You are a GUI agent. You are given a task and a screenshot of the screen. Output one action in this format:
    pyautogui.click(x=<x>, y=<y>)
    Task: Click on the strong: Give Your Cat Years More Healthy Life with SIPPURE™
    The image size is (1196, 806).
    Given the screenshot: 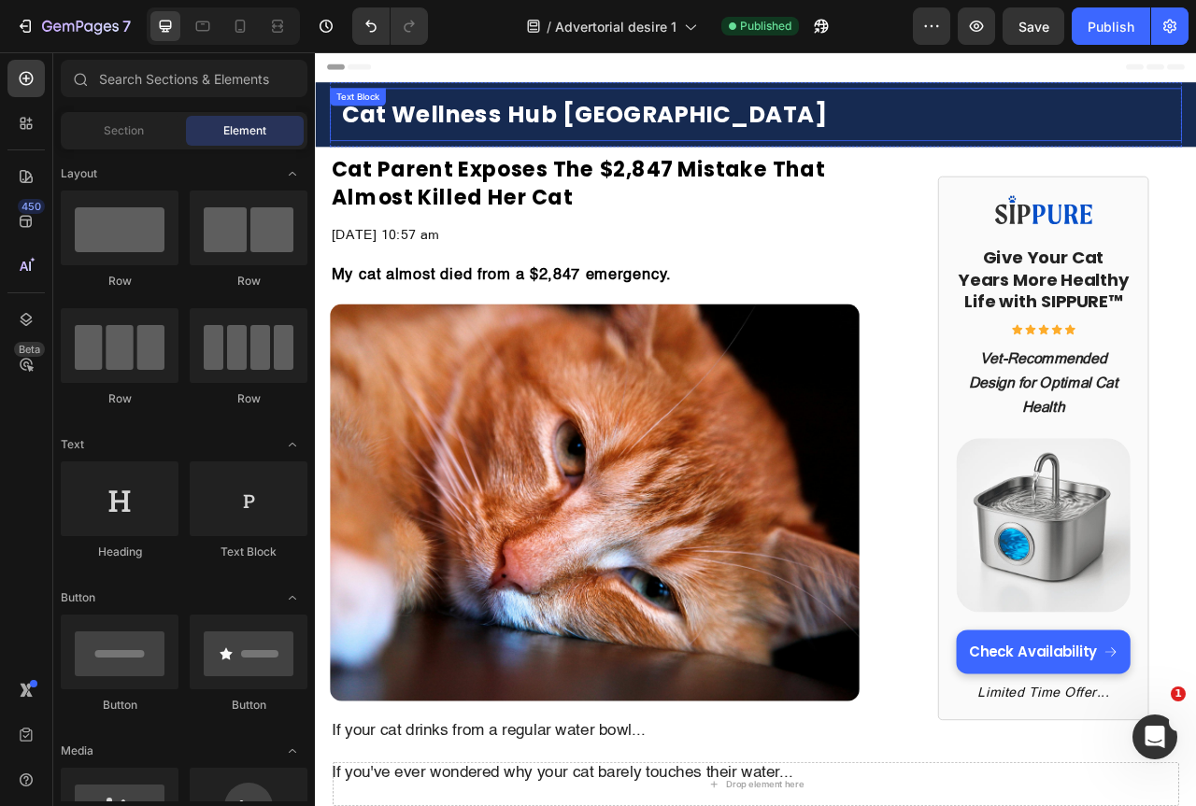 What is the action you would take?
    pyautogui.click(x=926, y=290)
    